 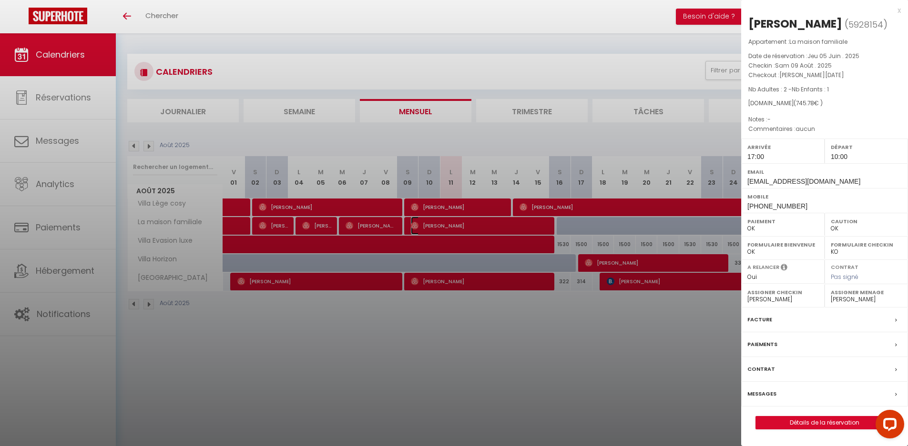 What do you see at coordinates (865, 24) in the screenshot?
I see `span: 5928154` at bounding box center [865, 24].